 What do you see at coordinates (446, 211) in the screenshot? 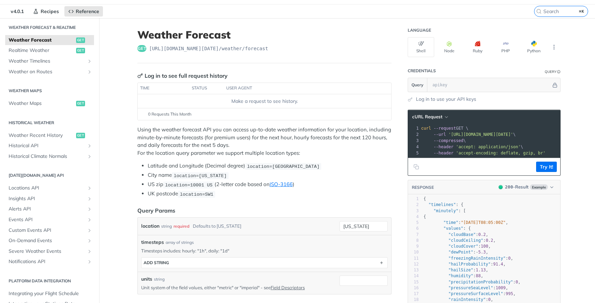
I see `span: "minutely"` at bounding box center [446, 211].